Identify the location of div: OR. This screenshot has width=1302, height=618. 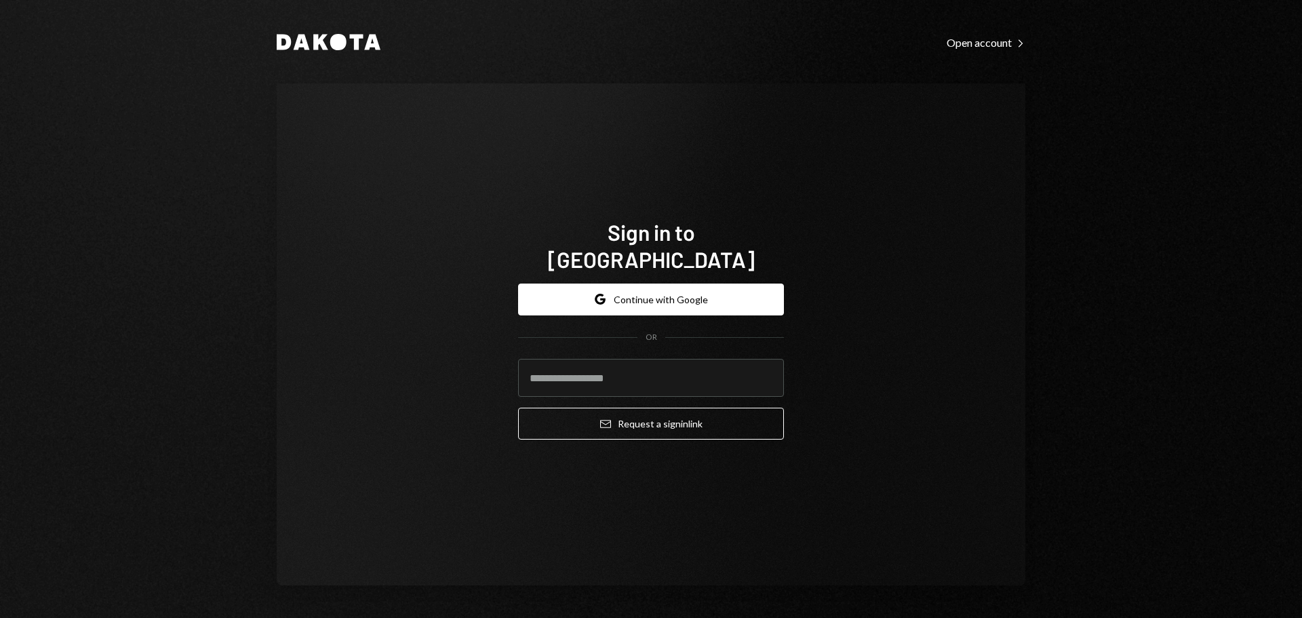
(651, 337).